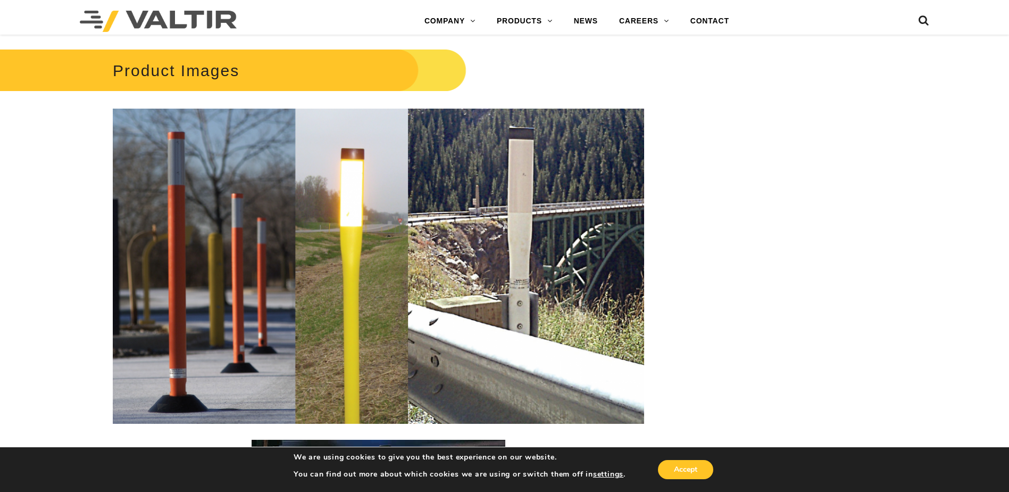 The width and height of the screenshot is (1009, 492). Describe the element at coordinates (686, 469) in the screenshot. I see `button: Accept` at that location.